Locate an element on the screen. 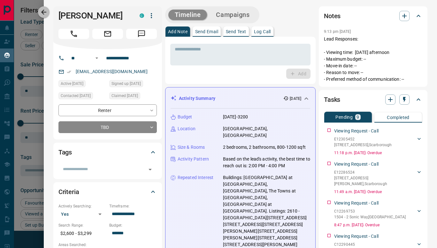 The image size is (437, 248). div: Tasks is located at coordinates (373, 100).